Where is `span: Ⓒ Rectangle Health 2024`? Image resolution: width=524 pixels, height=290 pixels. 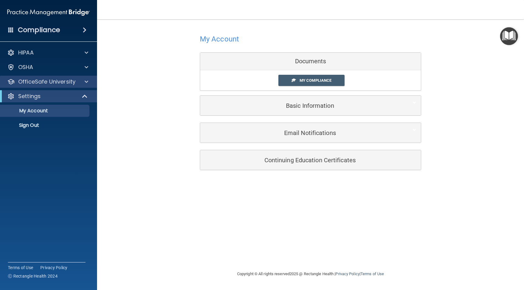
span: Ⓒ Rectangle Health 2024 is located at coordinates (33, 276).